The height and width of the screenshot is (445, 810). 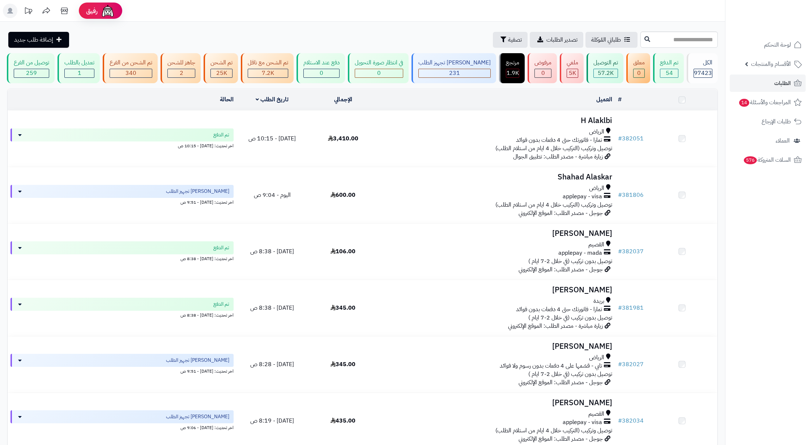 What do you see at coordinates (556, 40) in the screenshot?
I see `a: تصدير الطلبات` at bounding box center [556, 40].